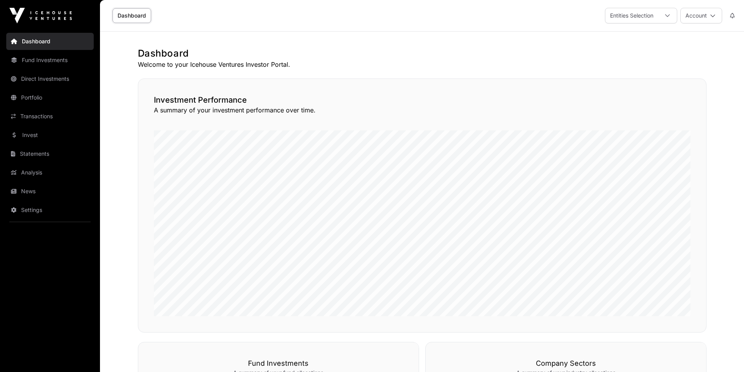 The width and height of the screenshot is (744, 372). What do you see at coordinates (50, 191) in the screenshot?
I see `a: News` at bounding box center [50, 191].